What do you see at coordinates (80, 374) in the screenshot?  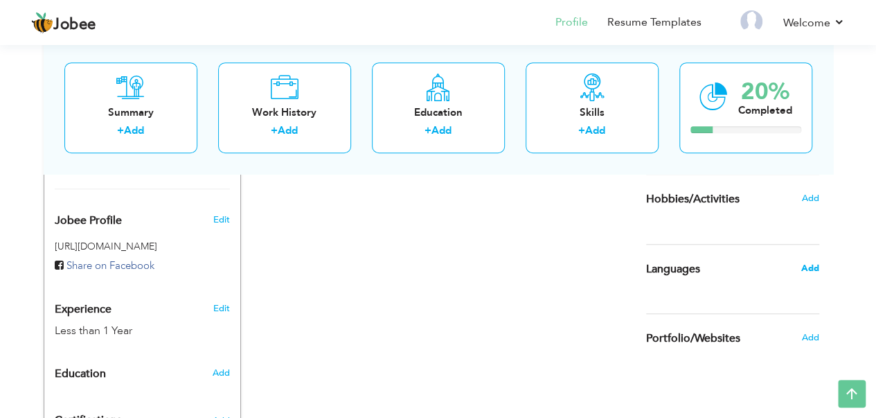 I see `span: Education` at bounding box center [80, 374].